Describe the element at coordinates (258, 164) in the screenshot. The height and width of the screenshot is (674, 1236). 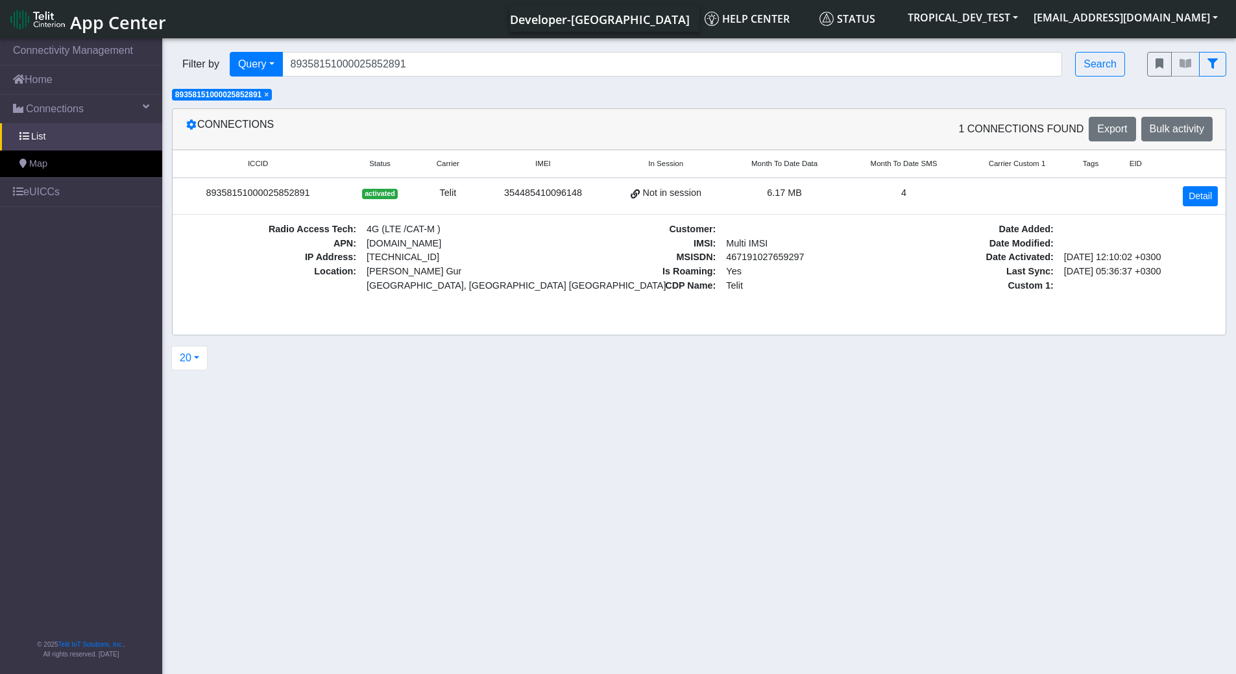
I see `span: ICCID` at that location.